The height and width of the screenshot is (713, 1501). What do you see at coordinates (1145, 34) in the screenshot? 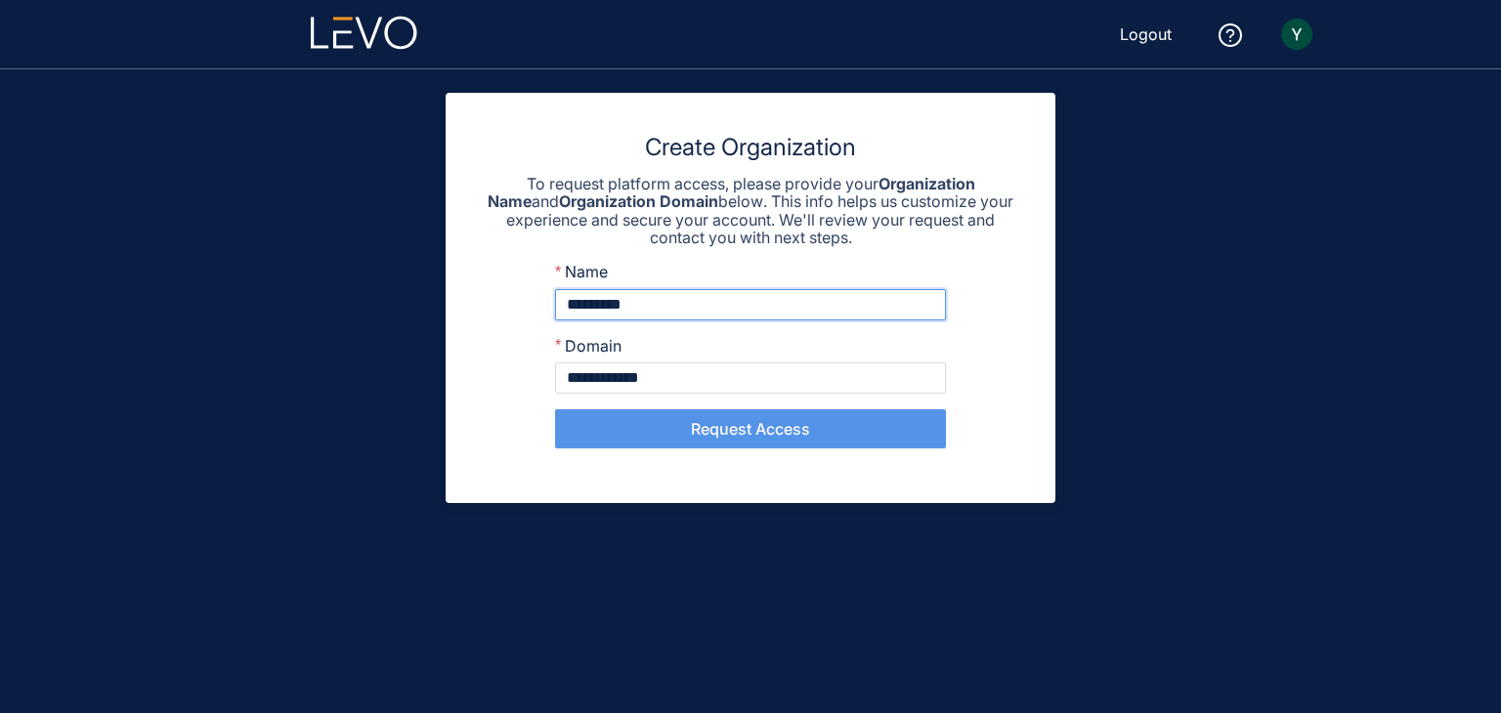
I see `button: Logout` at bounding box center [1145, 34].